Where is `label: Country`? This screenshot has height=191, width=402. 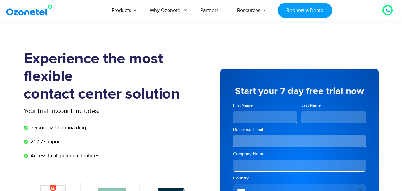 label: Country is located at coordinates (299, 178).